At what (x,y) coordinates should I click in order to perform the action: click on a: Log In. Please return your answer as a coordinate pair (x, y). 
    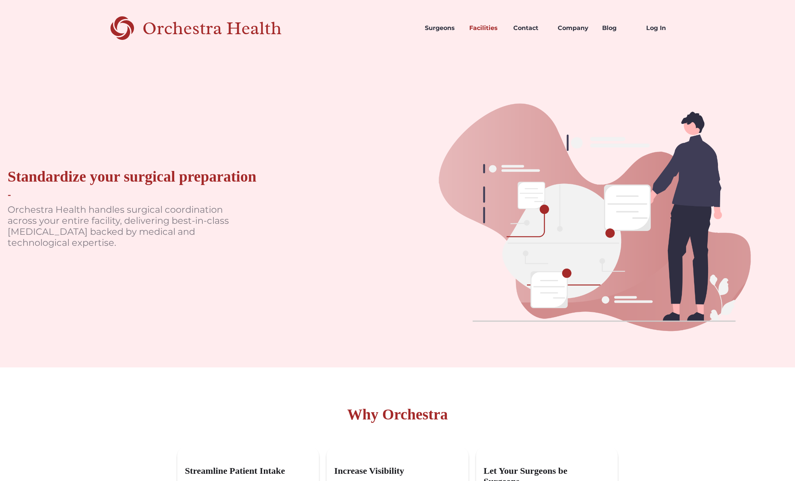
    Looking at the image, I should click on (662, 28).